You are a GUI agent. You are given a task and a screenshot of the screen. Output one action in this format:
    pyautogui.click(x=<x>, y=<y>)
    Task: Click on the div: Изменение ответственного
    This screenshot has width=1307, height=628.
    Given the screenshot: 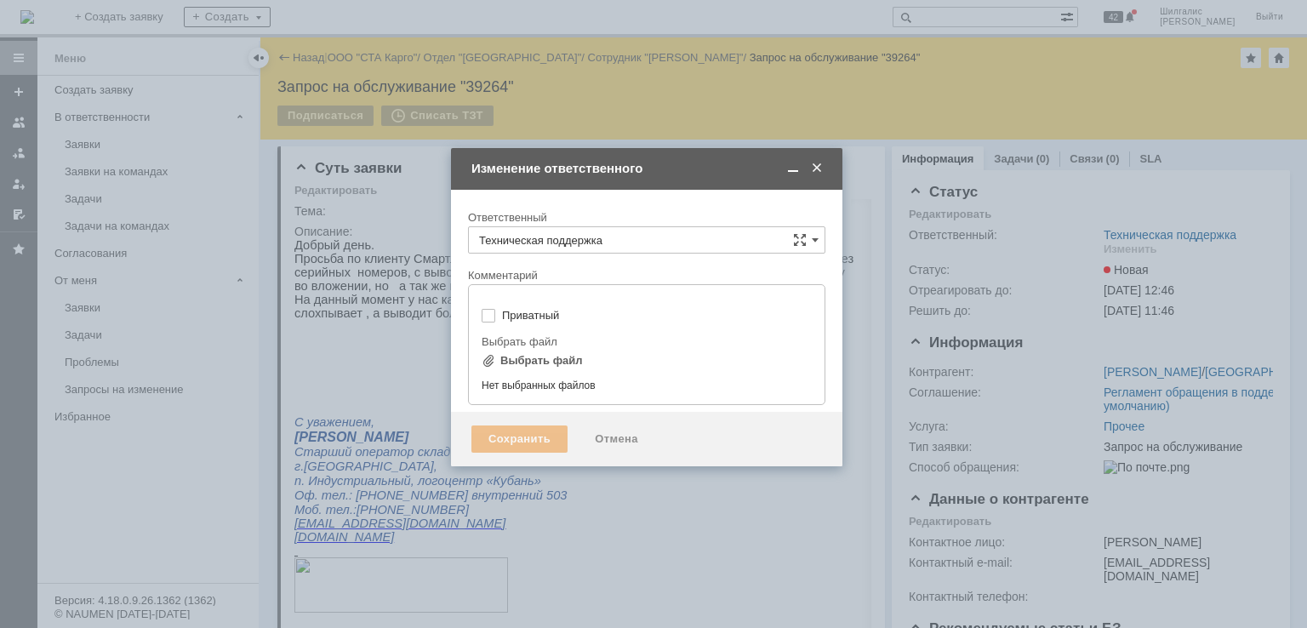 What is the action you would take?
    pyautogui.click(x=648, y=168)
    